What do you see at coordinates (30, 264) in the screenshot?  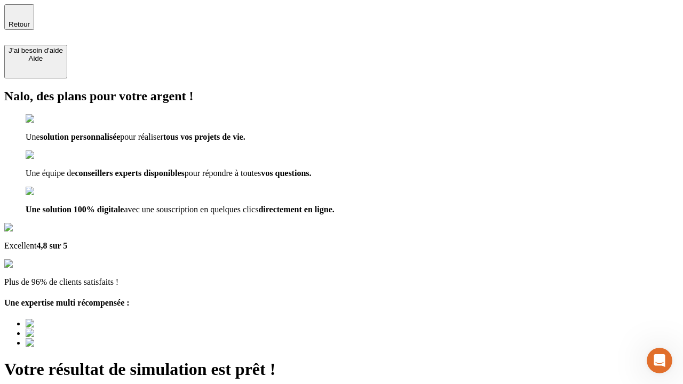 I see `img: reviews stars` at bounding box center [30, 264].